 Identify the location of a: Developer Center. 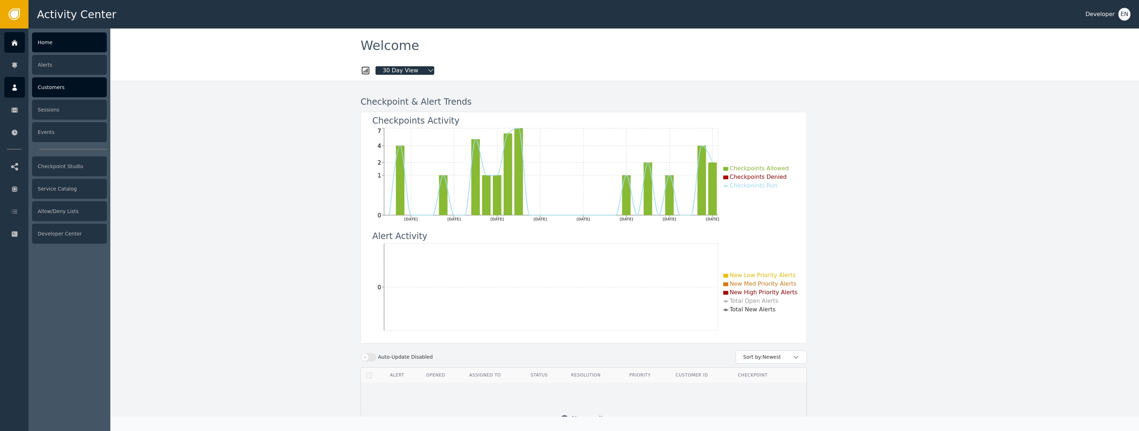
(56, 233).